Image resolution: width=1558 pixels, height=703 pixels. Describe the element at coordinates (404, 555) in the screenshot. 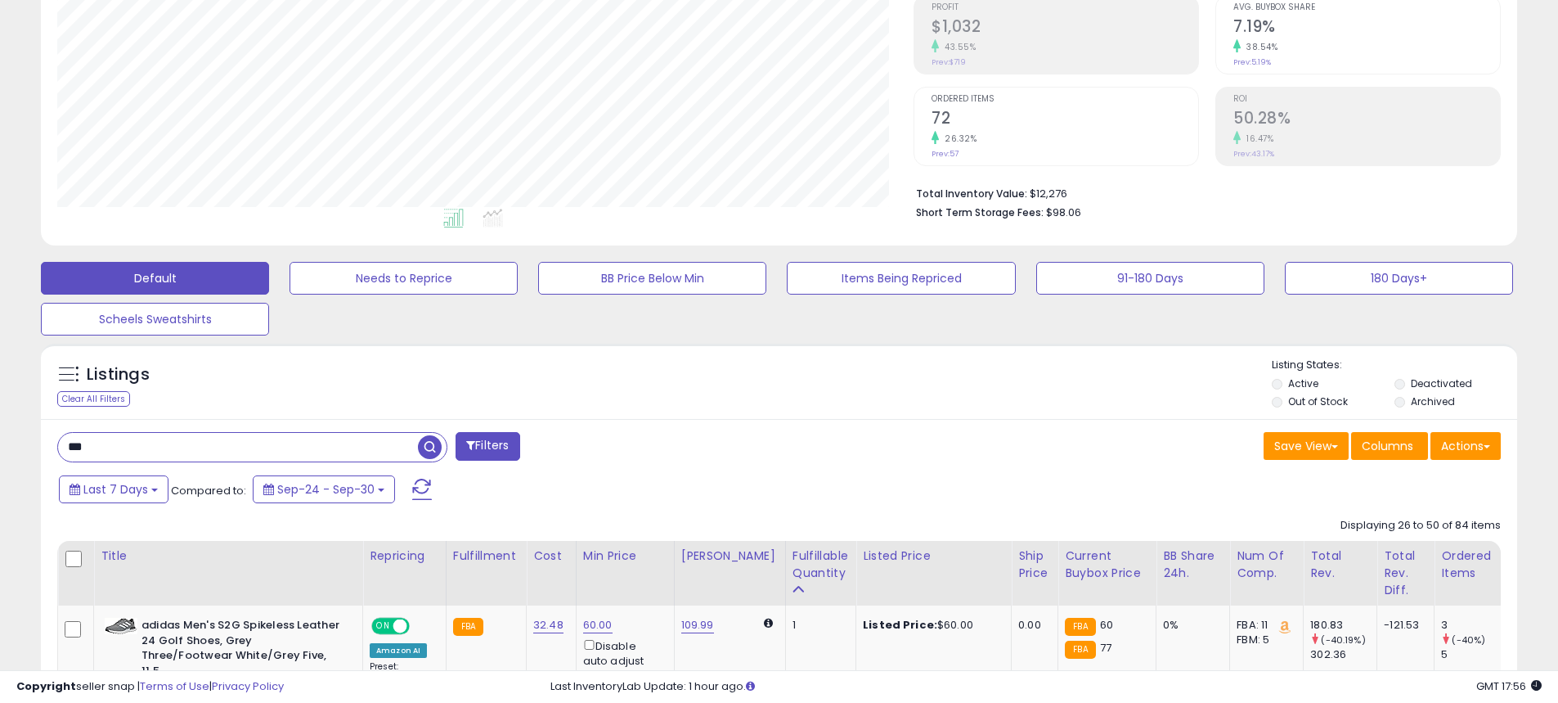

I see `div: Repricing` at that location.